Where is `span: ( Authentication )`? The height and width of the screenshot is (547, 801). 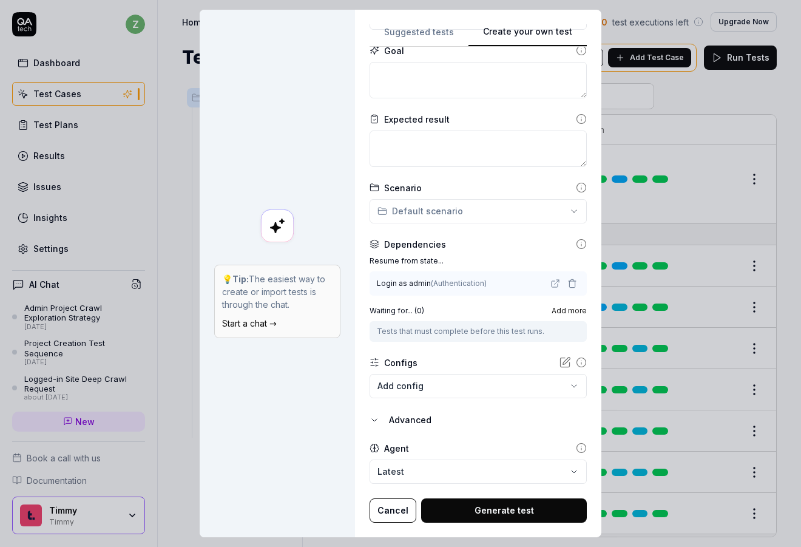
span: ( Authentication ) is located at coordinates (459, 283).